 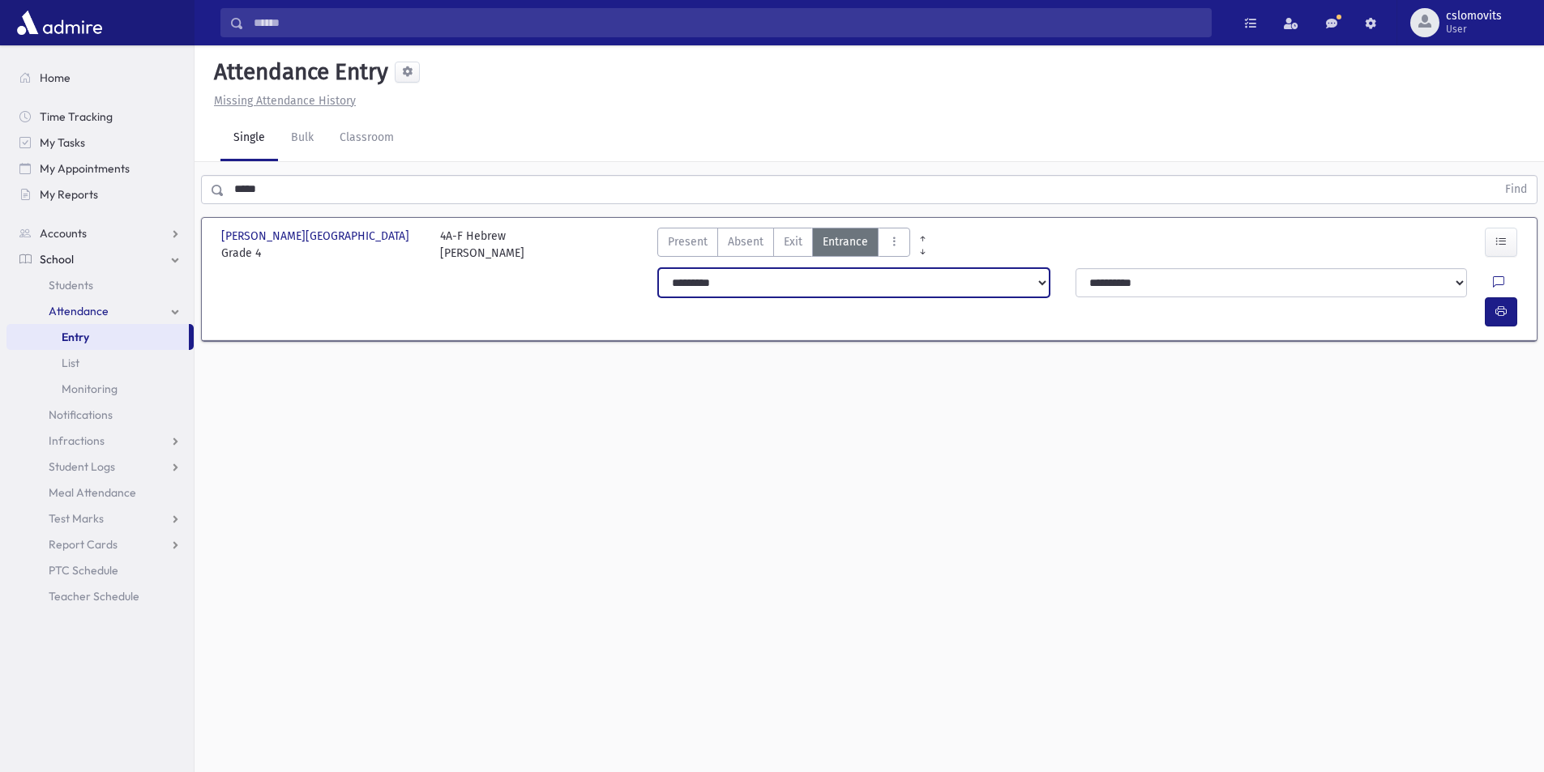 What do you see at coordinates (100, 519) in the screenshot?
I see `a: Test Marks` at bounding box center [100, 519].